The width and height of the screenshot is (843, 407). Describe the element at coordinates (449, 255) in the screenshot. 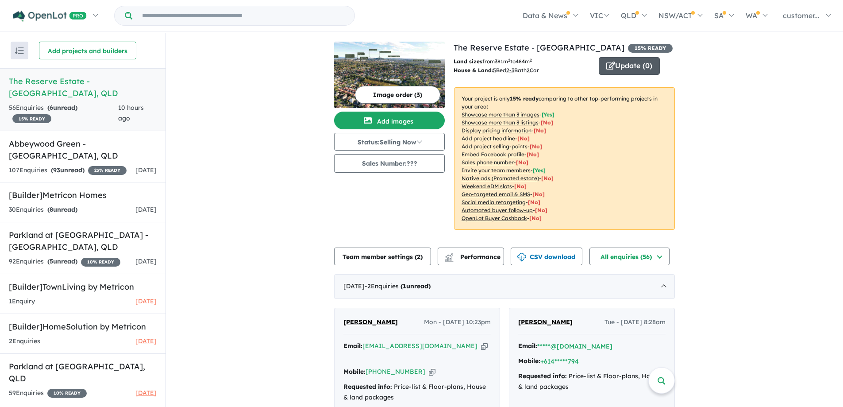

I see `img: line-chart.svg` at that location.